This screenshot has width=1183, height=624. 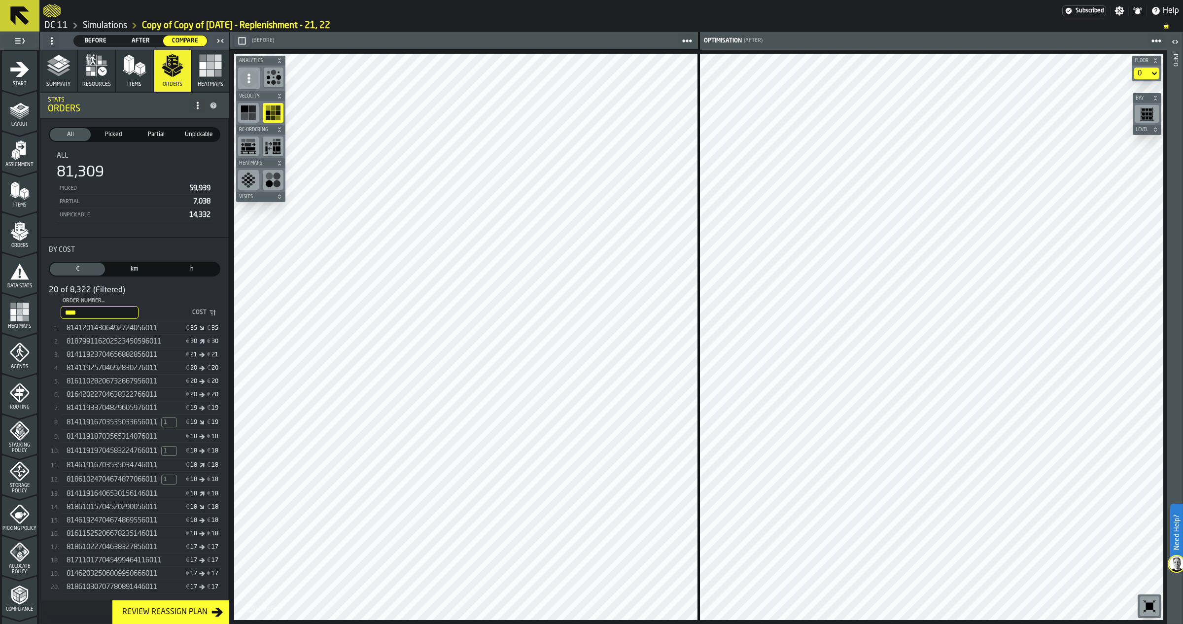 I want to click on label: button-switch-multi-Cost, so click(x=77, y=269).